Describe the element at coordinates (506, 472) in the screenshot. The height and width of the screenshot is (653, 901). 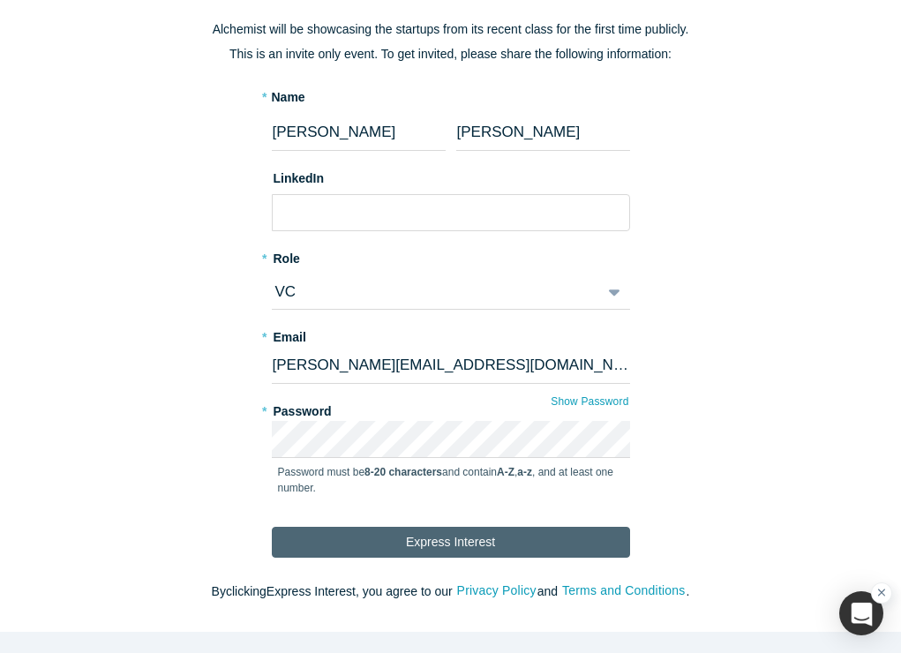
I see `strong: A-Z` at that location.